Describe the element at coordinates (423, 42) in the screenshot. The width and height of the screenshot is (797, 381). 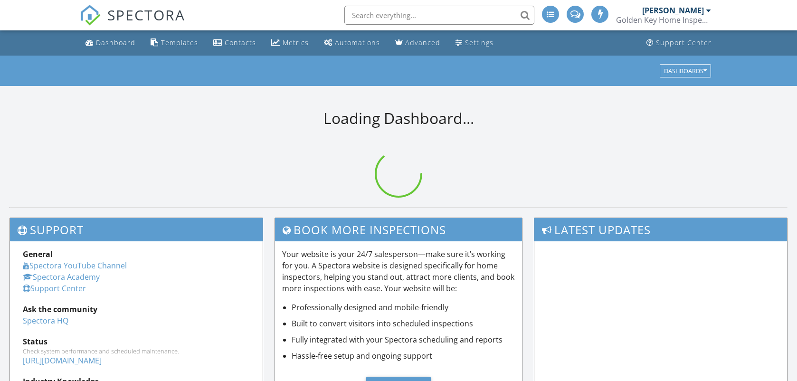
I see `div: Advanced` at that location.